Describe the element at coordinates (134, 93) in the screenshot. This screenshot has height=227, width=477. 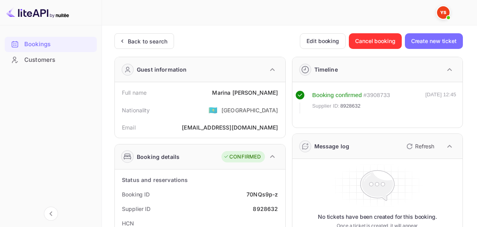
I see `div: Full name` at that location.